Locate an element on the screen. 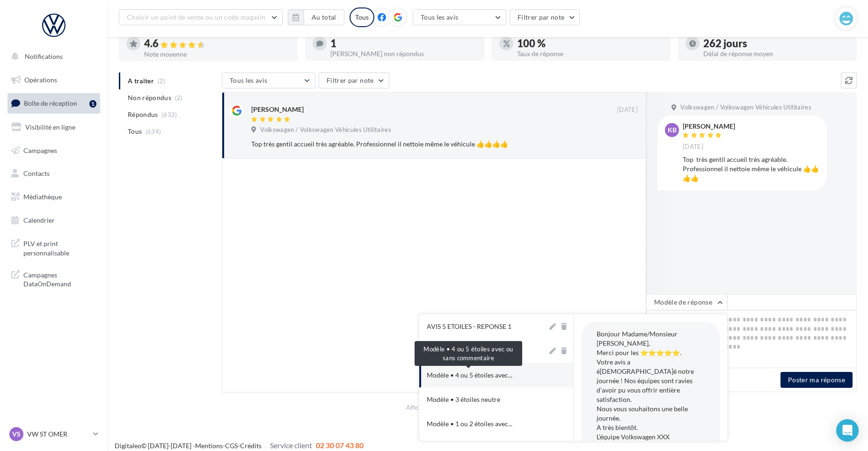 The width and height of the screenshot is (868, 451). span: Calendrier is located at coordinates (39, 220).